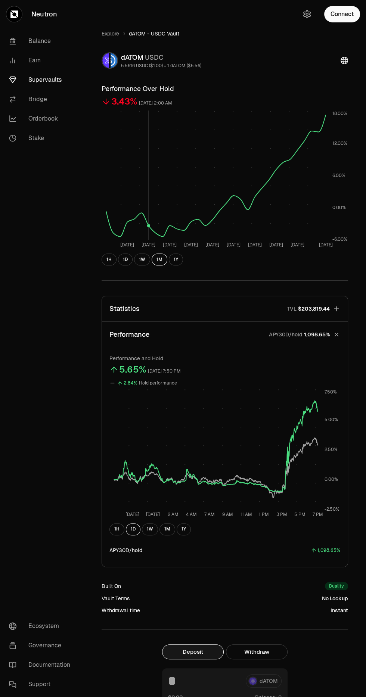  Describe the element at coordinates (225, 334) in the screenshot. I see `button: PerformanceAPY30D/hold1,098.65%` at that location.